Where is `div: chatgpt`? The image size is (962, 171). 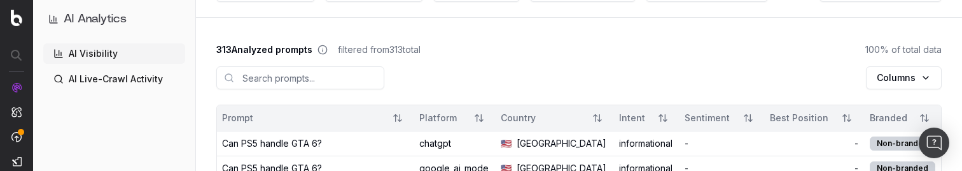
div: chatgpt is located at coordinates (455, 143).